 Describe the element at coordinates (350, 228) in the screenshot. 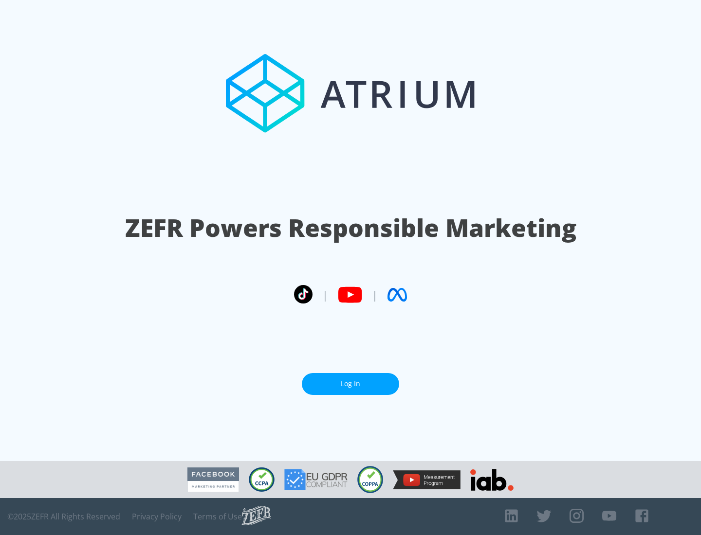

I see `h1: ZEFR Powers Responsible Marketing` at that location.